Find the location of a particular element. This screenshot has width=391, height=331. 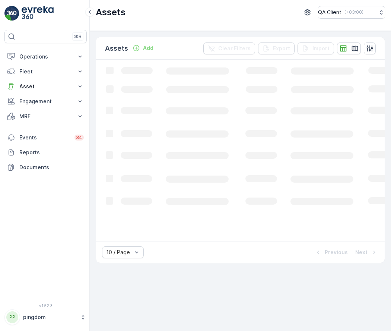

span: v 1.52.3 is located at coordinates (45, 306).